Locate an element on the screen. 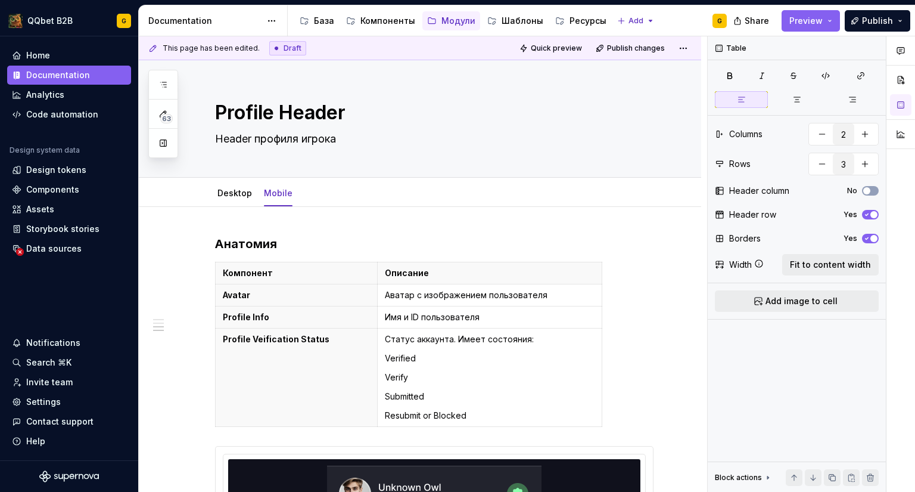 Image resolution: width=915 pixels, height=492 pixels. p: Avatar is located at coordinates (296, 295).